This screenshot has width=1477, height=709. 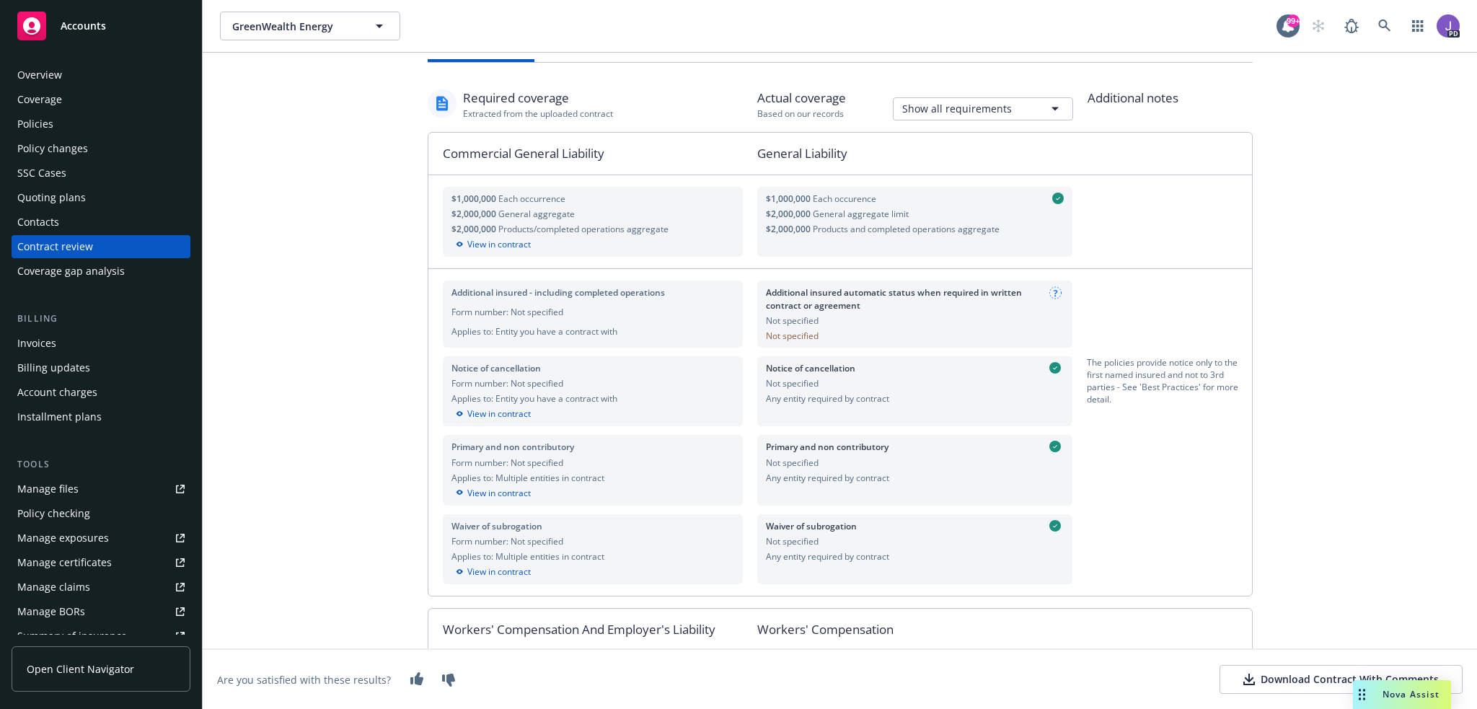 I want to click on div: Additional insured - including completed operations, so click(x=593, y=294).